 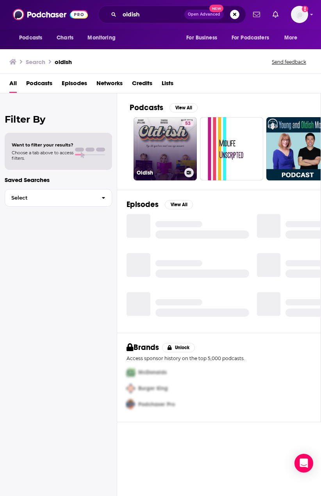 What do you see at coordinates (157, 404) in the screenshot?
I see `span: Podchaser Pro` at bounding box center [157, 404].